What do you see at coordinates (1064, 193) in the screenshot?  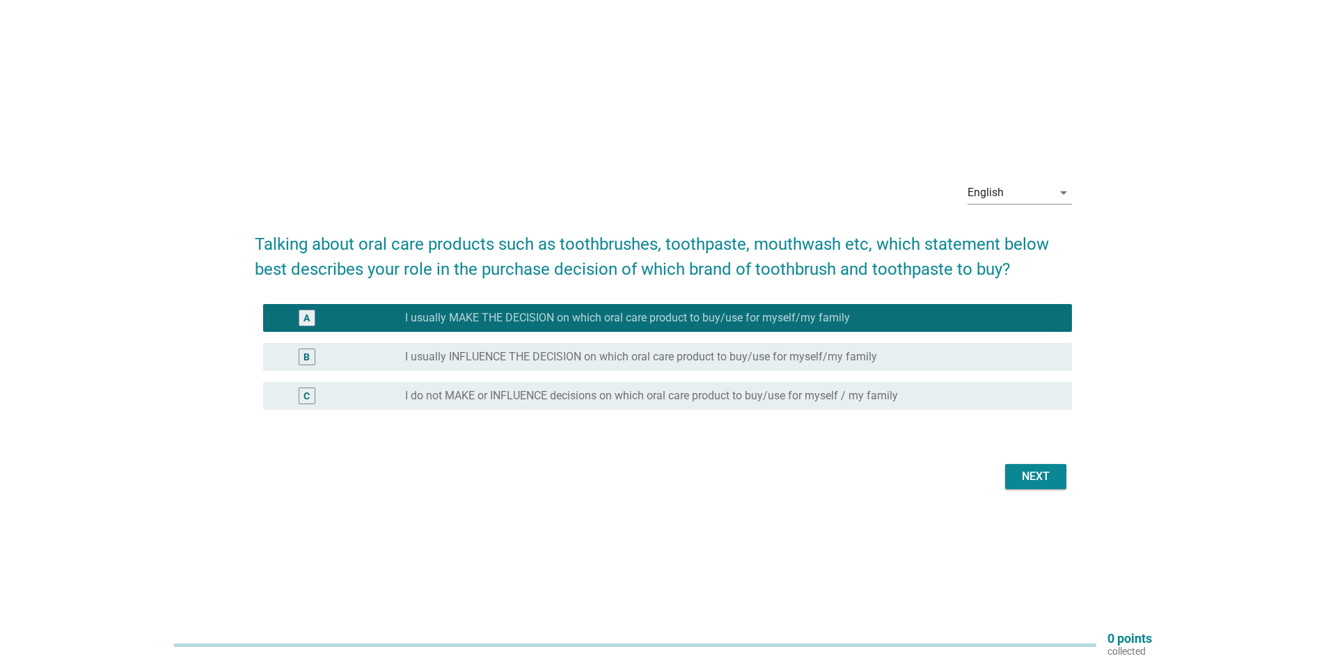 I see `i: arrow_drop_down` at bounding box center [1064, 193].